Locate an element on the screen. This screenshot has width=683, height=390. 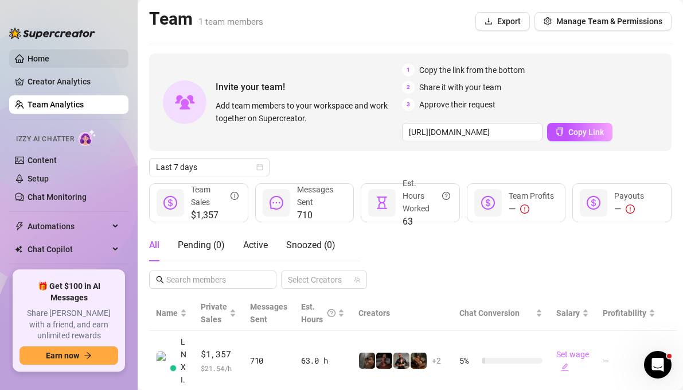
span: 2 is located at coordinates (408, 87).